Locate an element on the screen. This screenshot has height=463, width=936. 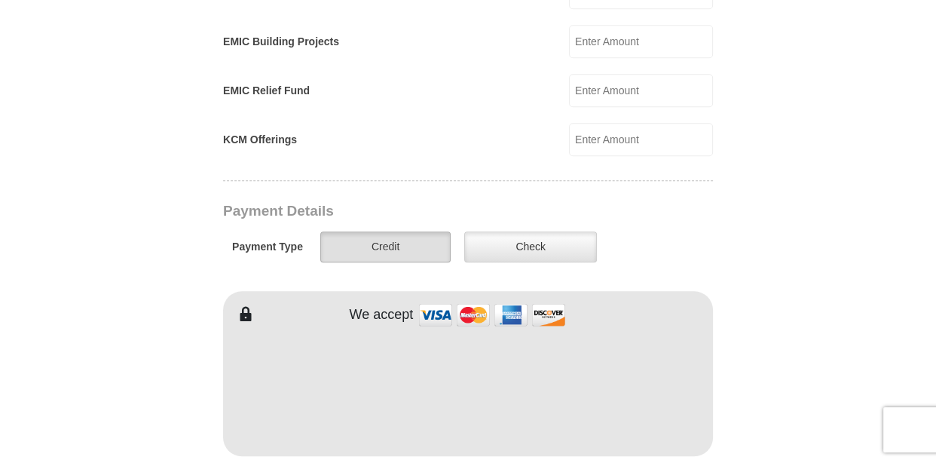
label: EMIC Building Projects is located at coordinates (281, 41).